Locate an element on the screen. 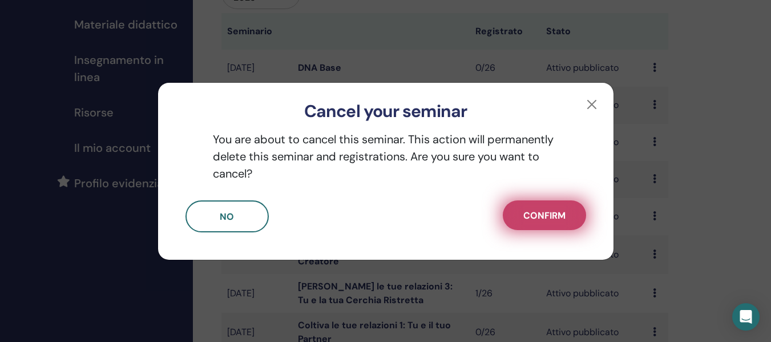 Image resolution: width=771 pixels, height=342 pixels. span: Confirm is located at coordinates (544, 215).